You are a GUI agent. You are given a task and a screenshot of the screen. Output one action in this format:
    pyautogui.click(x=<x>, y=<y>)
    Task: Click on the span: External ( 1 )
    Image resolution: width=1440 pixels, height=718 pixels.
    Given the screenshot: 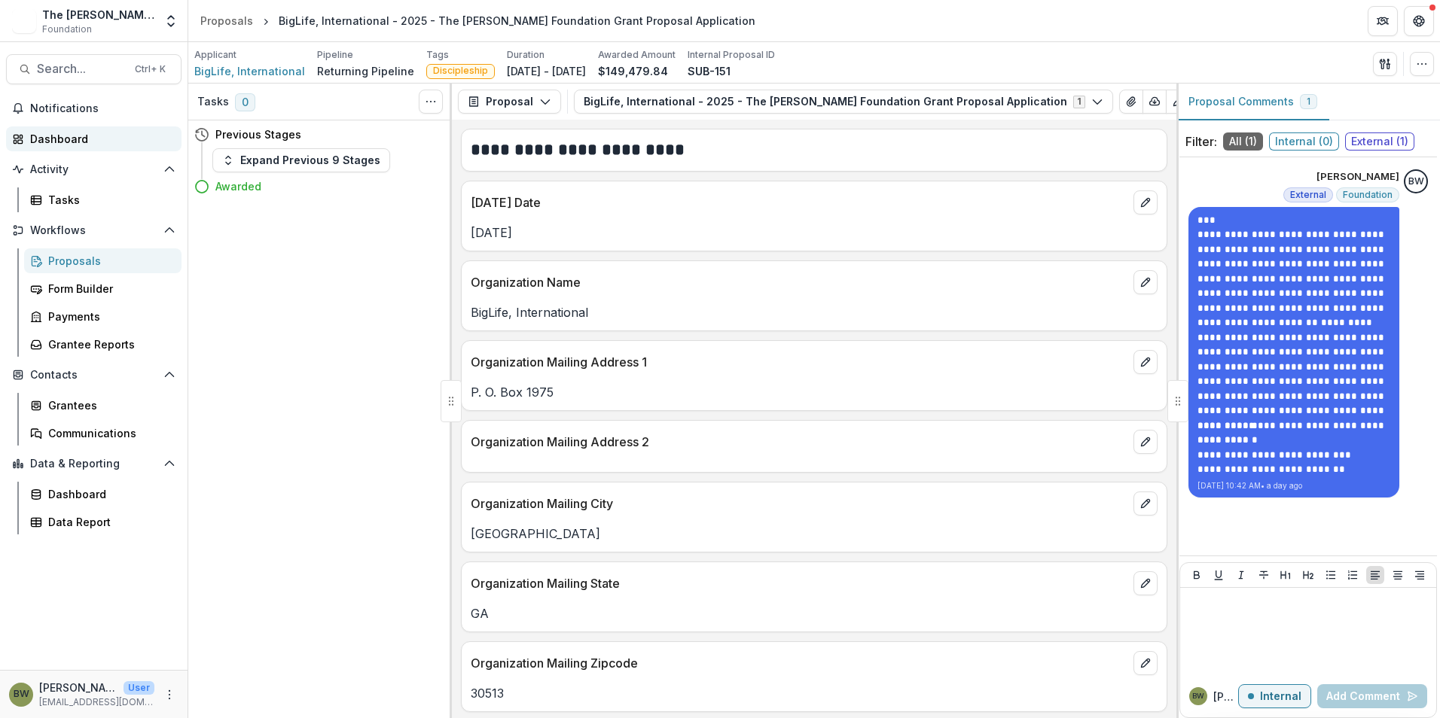 What is the action you would take?
    pyautogui.click(x=1379, y=142)
    